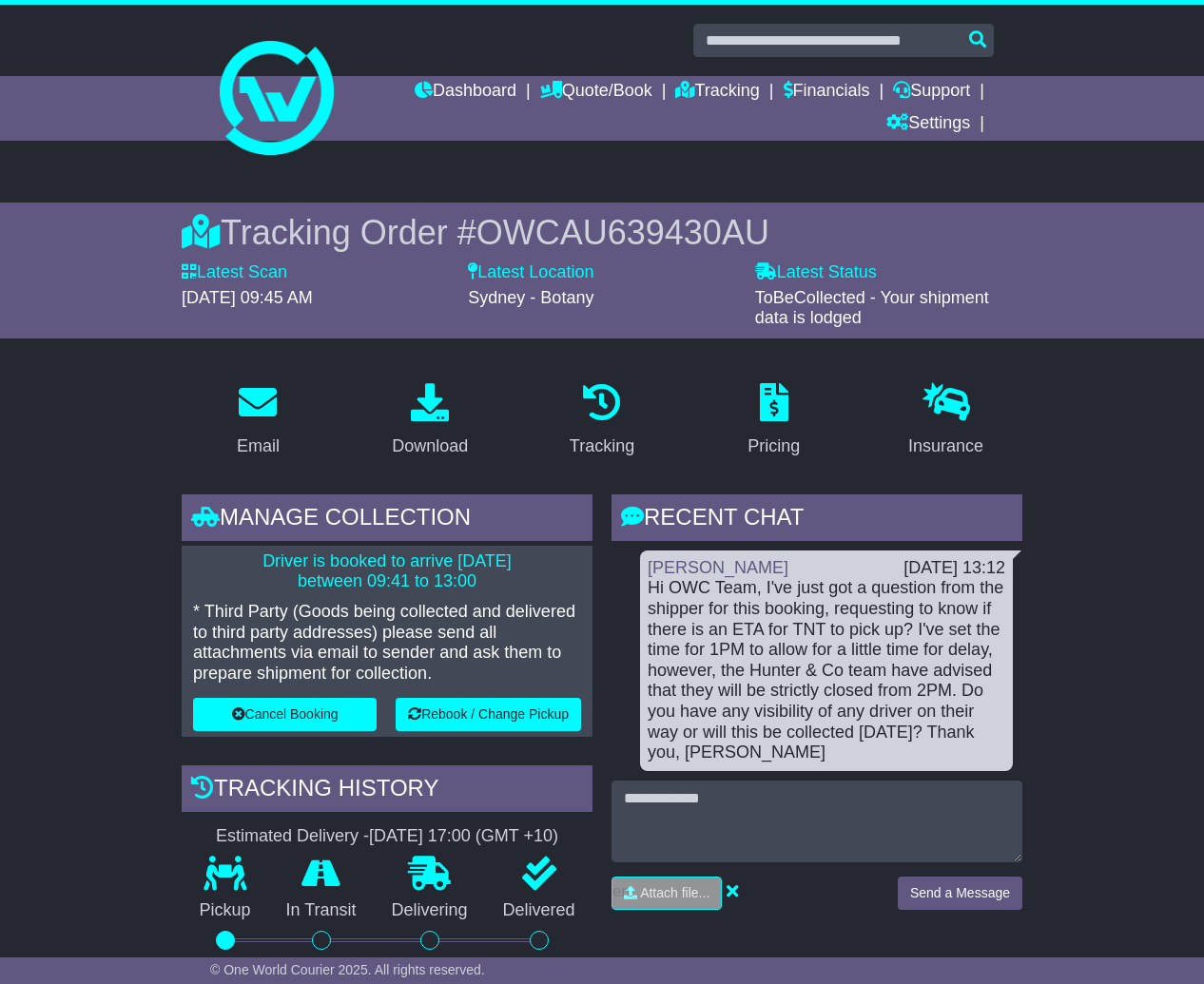  Describe the element at coordinates (430, 446) in the screenshot. I see `div: Download` at that location.